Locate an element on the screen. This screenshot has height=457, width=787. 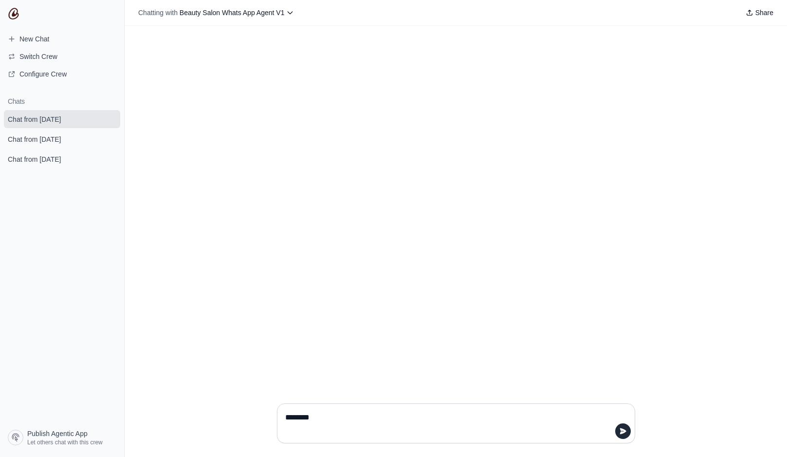
span: Switch Crew is located at coordinates (38, 56).